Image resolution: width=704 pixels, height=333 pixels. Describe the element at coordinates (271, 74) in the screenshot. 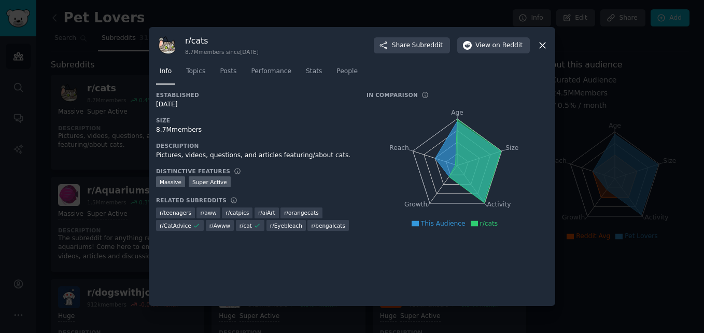

I see `a: Performance` at that location.